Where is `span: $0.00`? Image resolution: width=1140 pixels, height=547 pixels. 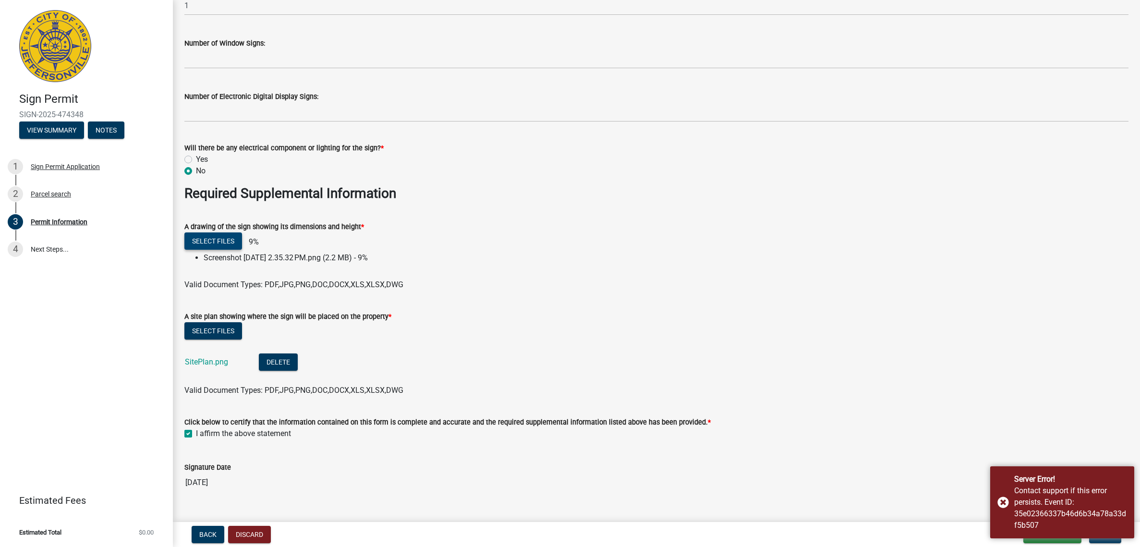 span: $0.00 is located at coordinates (146, 532).